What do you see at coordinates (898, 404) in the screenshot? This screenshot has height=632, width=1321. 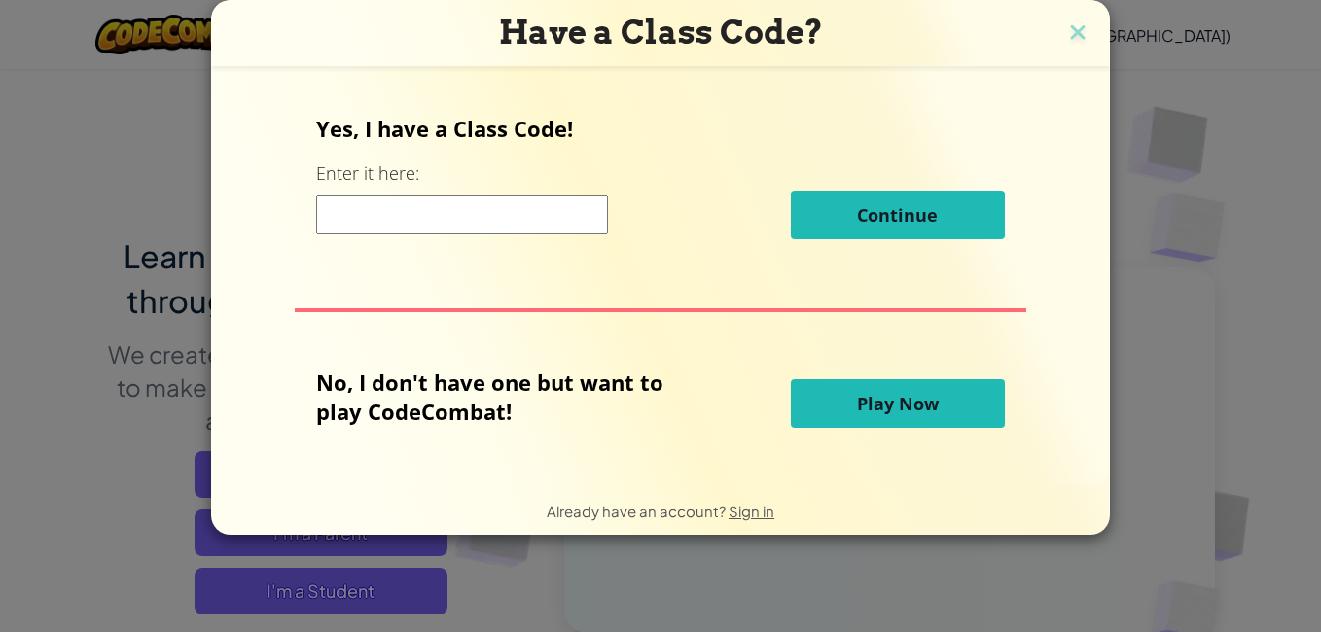 I see `span: Play Now` at bounding box center [898, 404].